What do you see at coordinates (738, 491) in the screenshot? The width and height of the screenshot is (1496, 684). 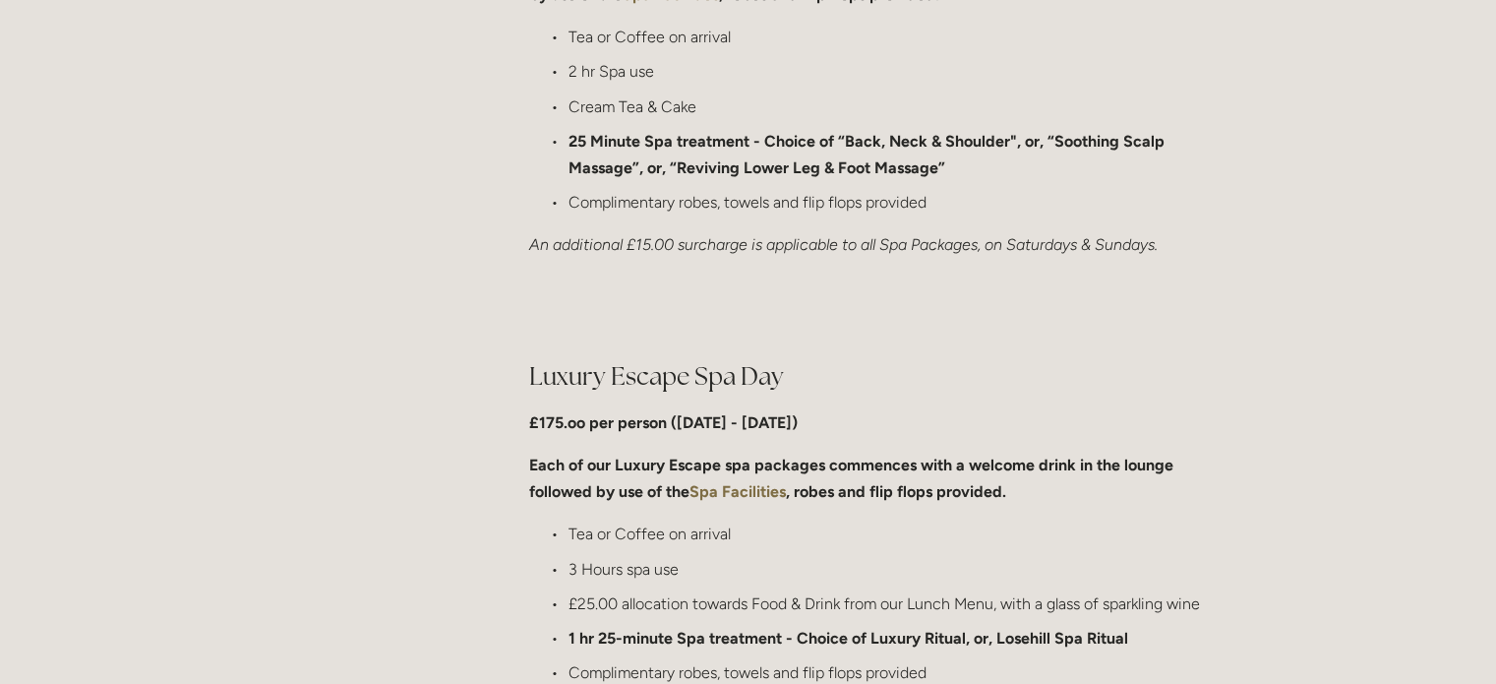 I see `a: Spa Facilities` at bounding box center [738, 491].